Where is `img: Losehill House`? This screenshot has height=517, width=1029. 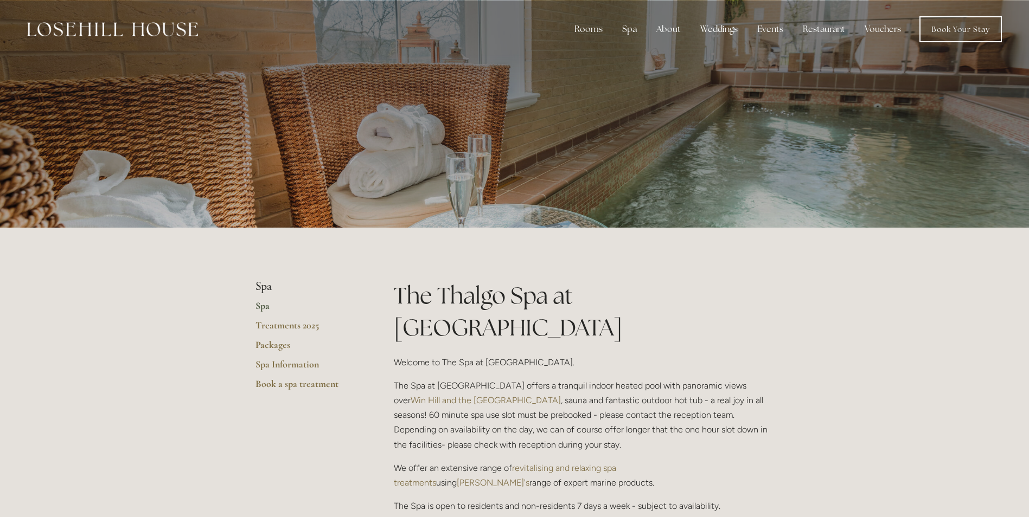
img: Losehill House is located at coordinates (112, 29).